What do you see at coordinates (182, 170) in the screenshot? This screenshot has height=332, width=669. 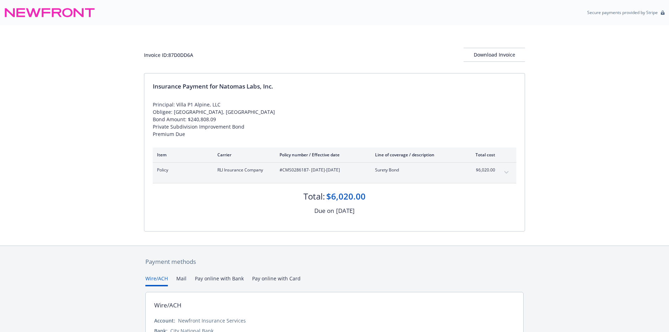 I see `span: Policy` at bounding box center [182, 170].